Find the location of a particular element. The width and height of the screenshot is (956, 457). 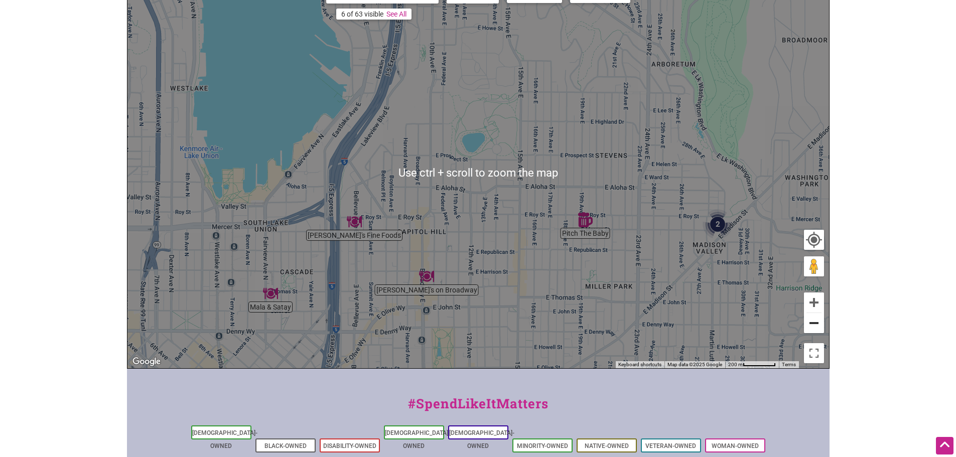

span: Map data ©2025 Google is located at coordinates (695, 364).